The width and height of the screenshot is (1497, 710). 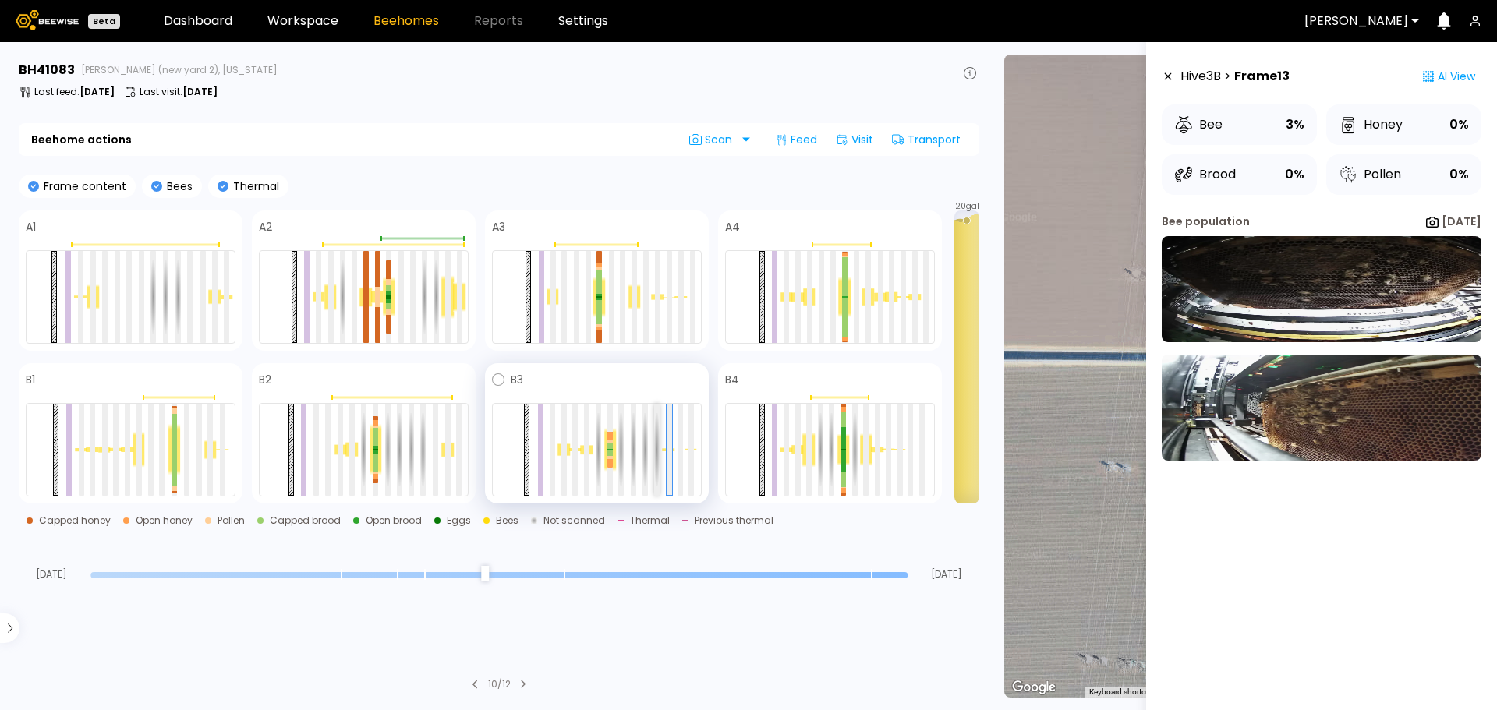 I want to click on button: Keyboard shortcuts, so click(x=1123, y=692).